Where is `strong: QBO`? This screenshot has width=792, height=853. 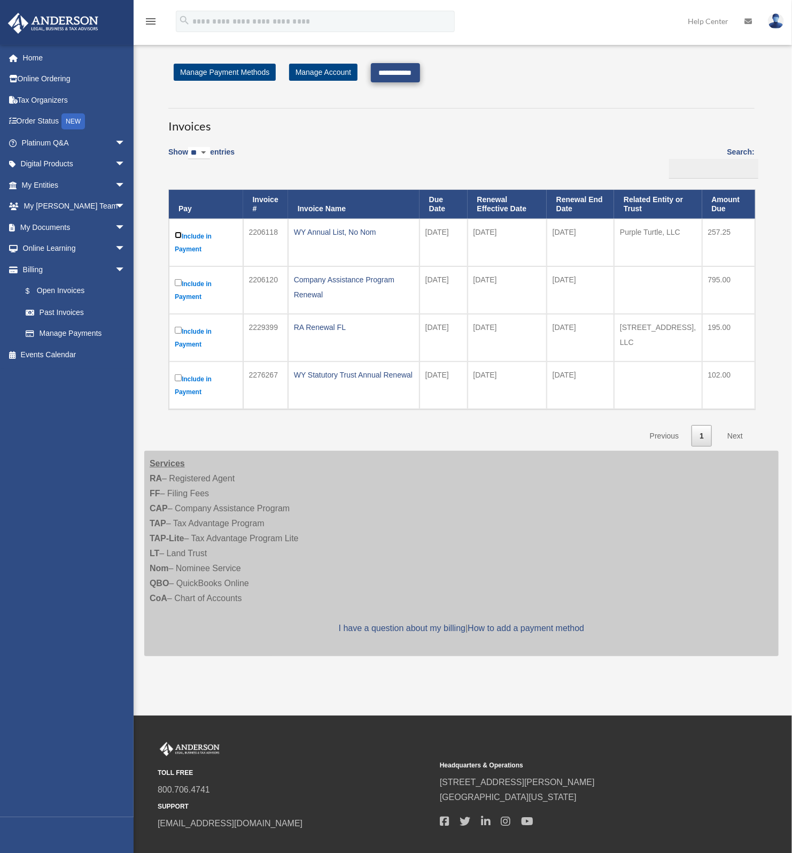
strong: QBO is located at coordinates (159, 583).